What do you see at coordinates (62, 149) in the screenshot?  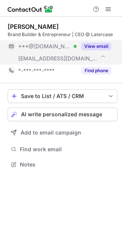 I see `button: Find work email` at bounding box center [62, 149].